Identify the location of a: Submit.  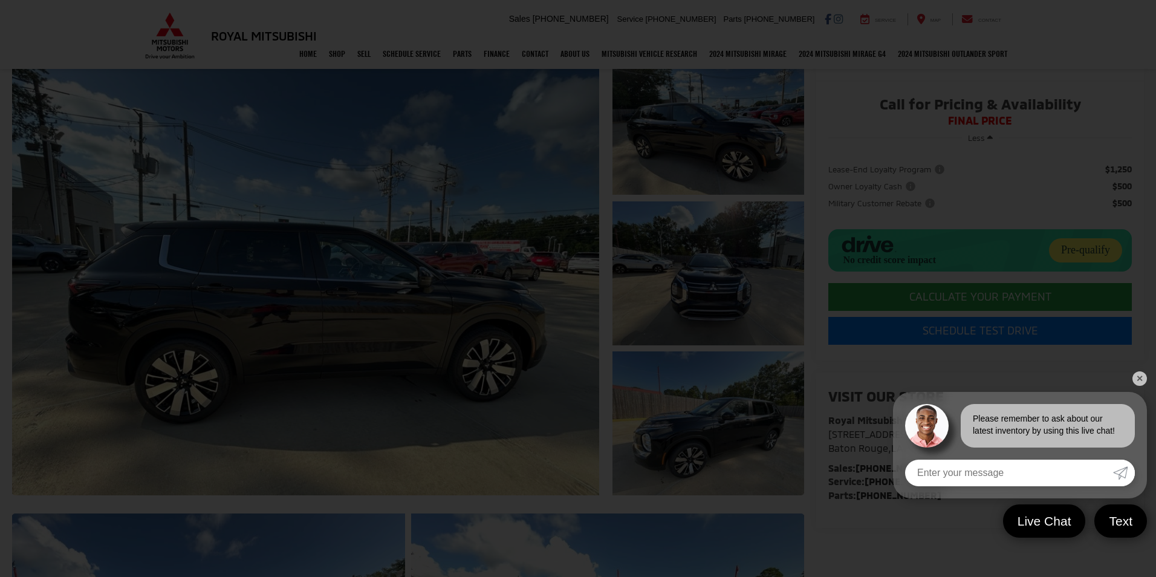
(1124, 473).